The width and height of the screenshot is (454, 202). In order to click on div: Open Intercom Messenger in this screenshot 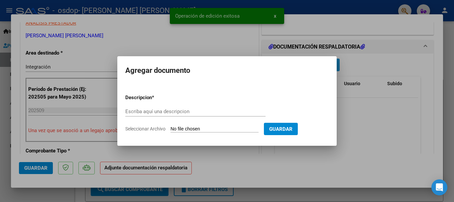, I will do `click(440, 187)`.